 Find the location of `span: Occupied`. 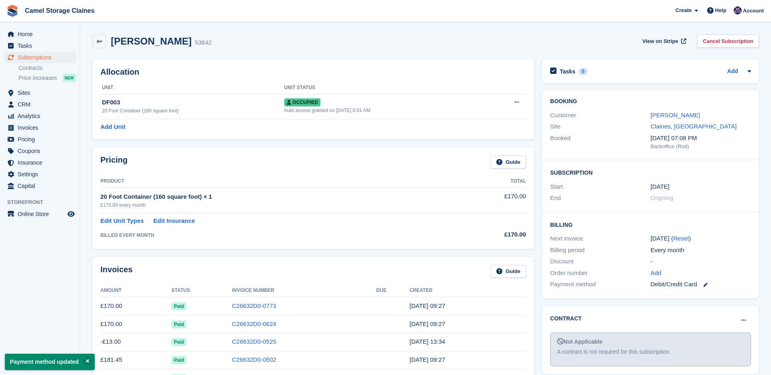

span: Occupied is located at coordinates (302, 102).